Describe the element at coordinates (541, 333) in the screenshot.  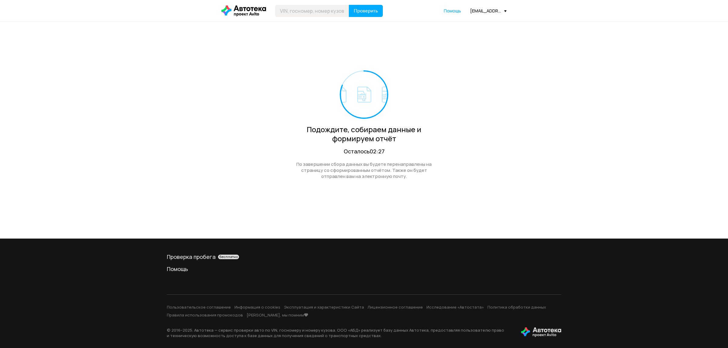
I see `img: tWS6KzJlK1XUpy65r7uaHVIs4JI6Dha8Nraz9T2hA03BhoCc4MtbvZCxBLwJIh+mQSIAkLBJpqMoKVdP8sONaFJLCz6I0+pu7...` at that location.